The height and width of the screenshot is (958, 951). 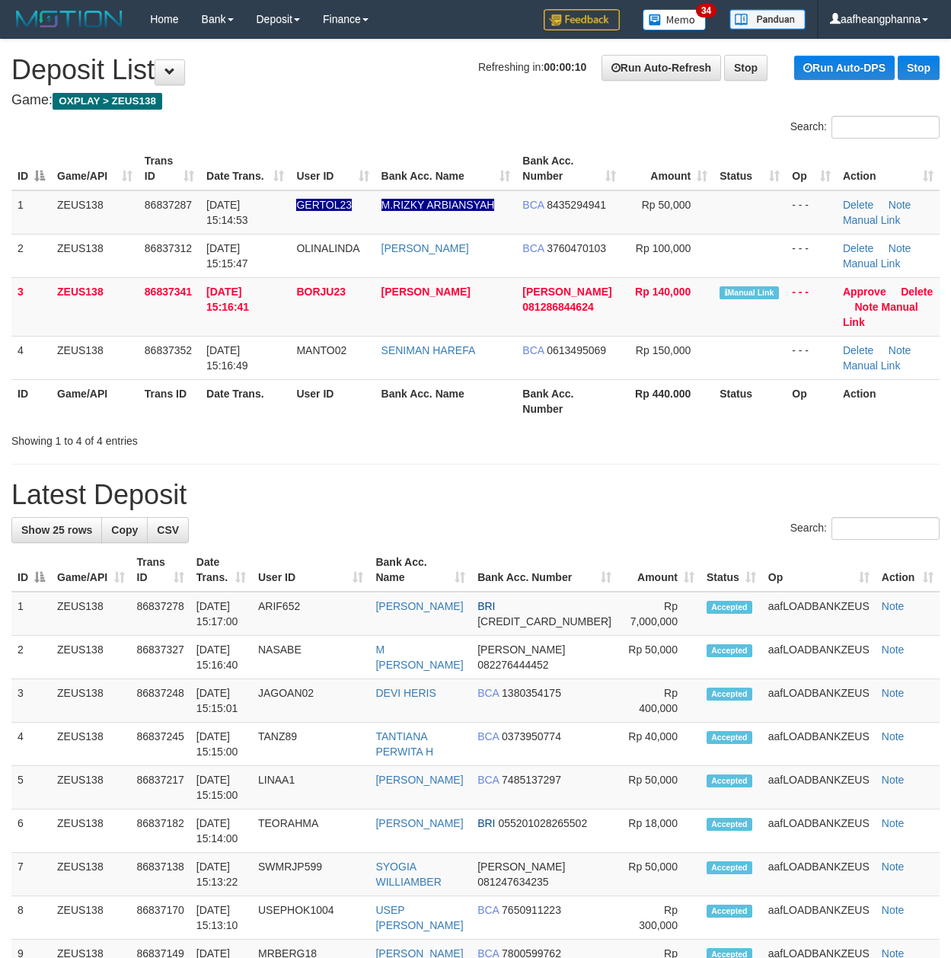 I want to click on th: Trans ID, so click(x=169, y=400).